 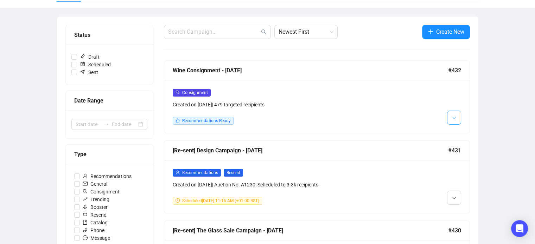 What do you see at coordinates (178, 121) in the screenshot?
I see `span: like` at bounding box center [178, 121].